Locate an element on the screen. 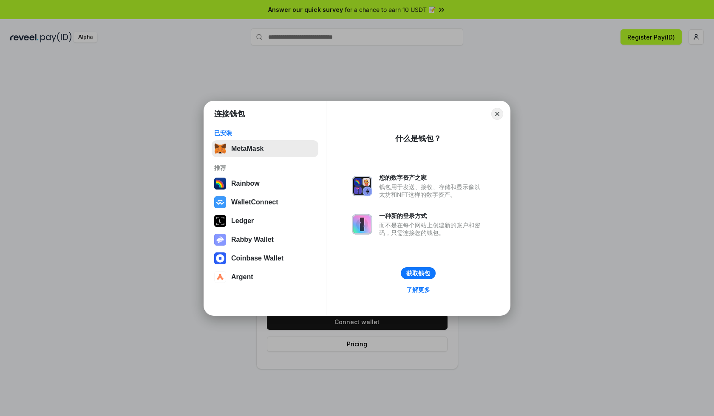 This screenshot has height=416, width=714. div: 了解更多 is located at coordinates (418, 290).